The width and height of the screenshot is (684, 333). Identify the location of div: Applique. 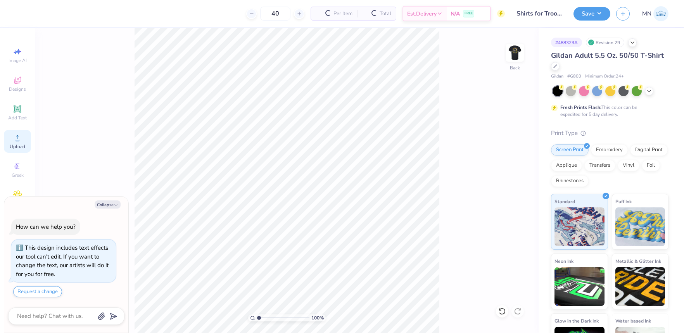
(566, 166).